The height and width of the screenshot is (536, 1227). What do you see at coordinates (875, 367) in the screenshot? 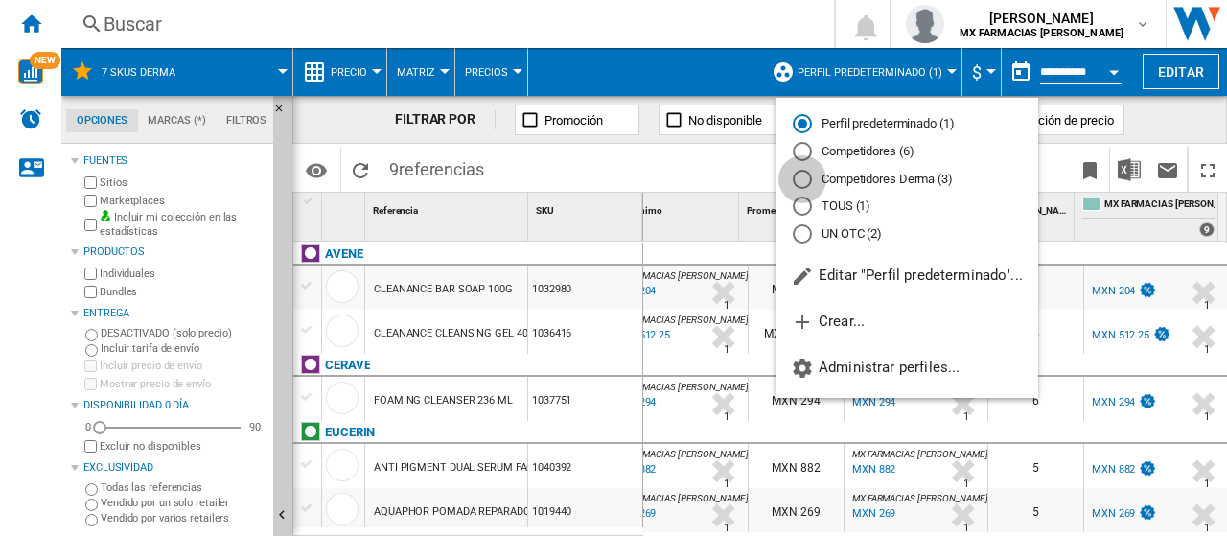
I see `span: Administrar perfiles...` at bounding box center [875, 367].